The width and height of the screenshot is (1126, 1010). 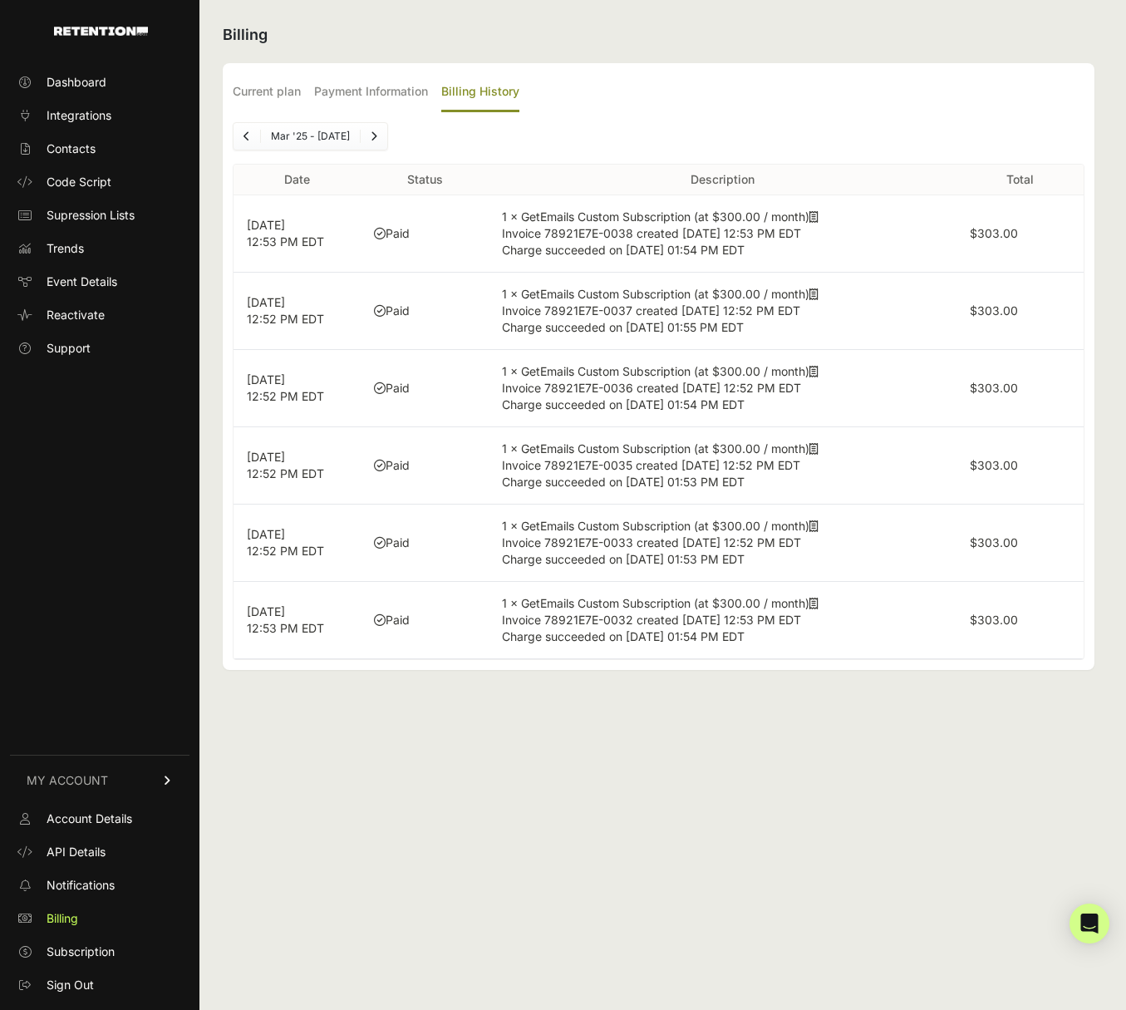 What do you see at coordinates (89, 819) in the screenshot?
I see `span: Account Details` at bounding box center [89, 819].